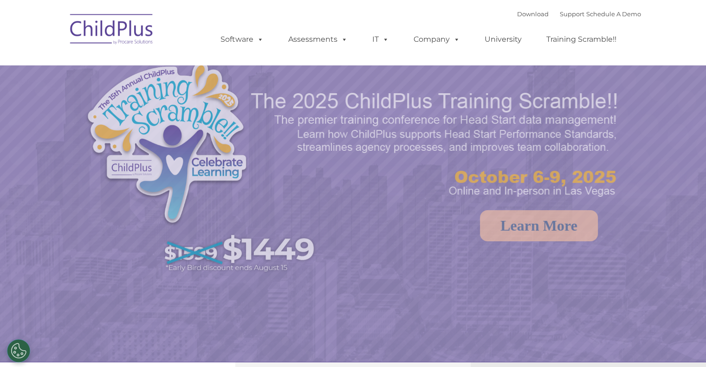 The width and height of the screenshot is (706, 367). What do you see at coordinates (503, 39) in the screenshot?
I see `a: University` at bounding box center [503, 39].